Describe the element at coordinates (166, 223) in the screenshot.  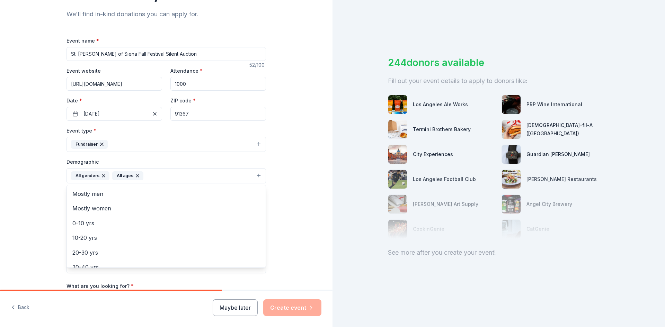
I see `span: 0-10 yrs` at that location.